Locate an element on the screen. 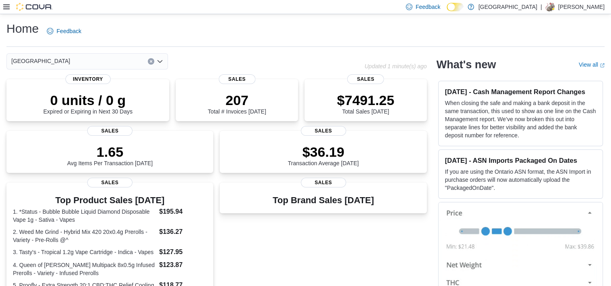 This screenshot has height=286, width=611. a: Feedback is located at coordinates (64, 31).